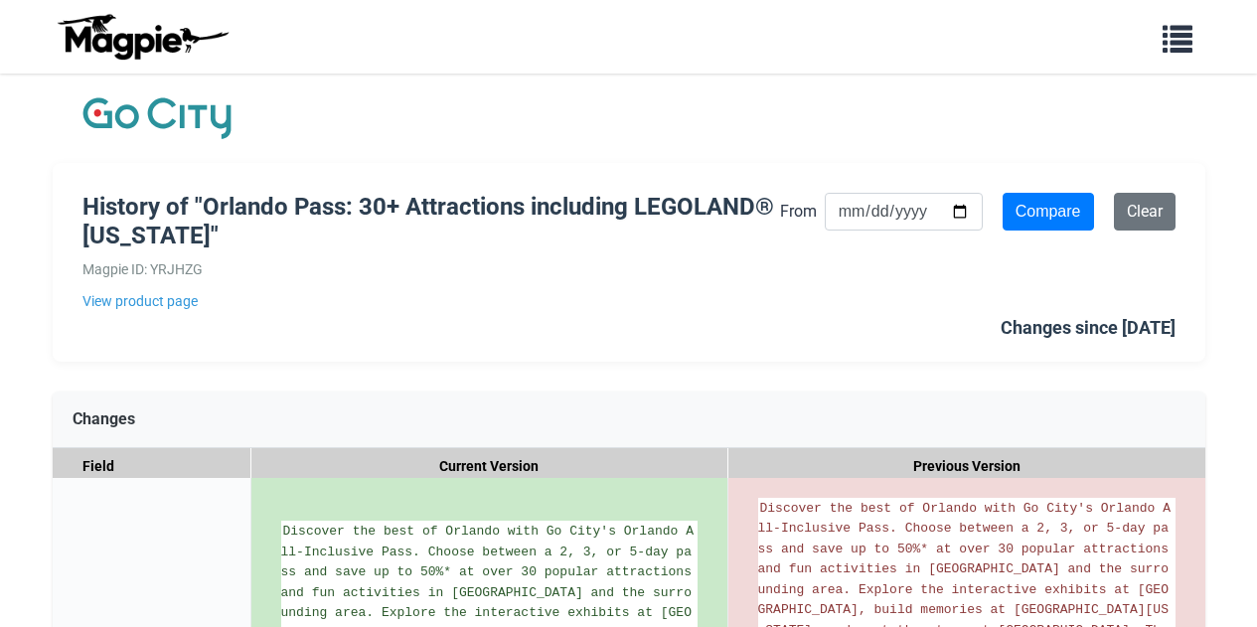 This screenshot has width=1257, height=627. Describe the element at coordinates (431, 301) in the screenshot. I see `a: View product page` at that location.